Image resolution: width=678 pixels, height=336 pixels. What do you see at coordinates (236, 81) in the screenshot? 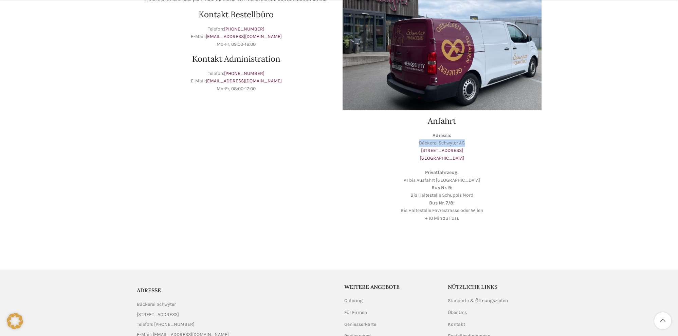
I see `p: Telefon: E-Mail: Mo-Fr, 08:00-17:00` at bounding box center [236, 81].